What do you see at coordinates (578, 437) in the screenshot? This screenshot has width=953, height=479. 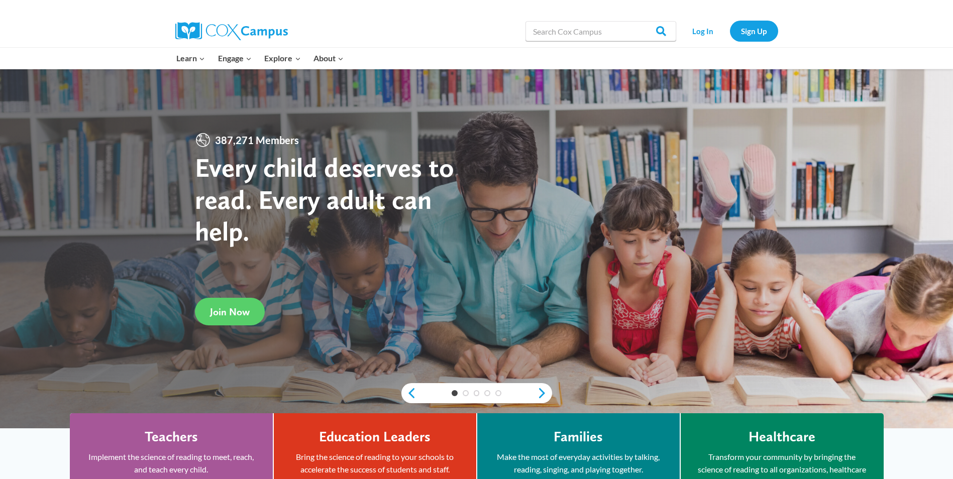 I see `h4: Families` at bounding box center [578, 437].